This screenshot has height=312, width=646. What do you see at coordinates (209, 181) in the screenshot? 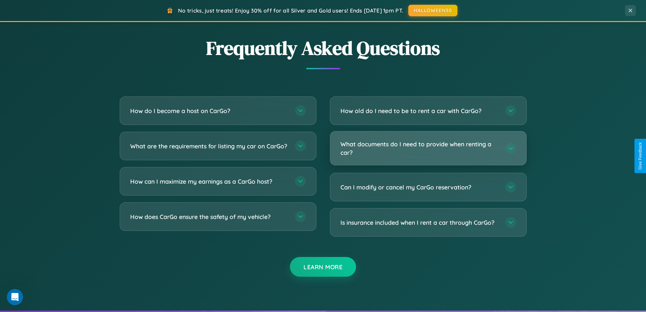
I see `h3: How can I maximize my earnings as a CarGo host?` at bounding box center [209, 181].